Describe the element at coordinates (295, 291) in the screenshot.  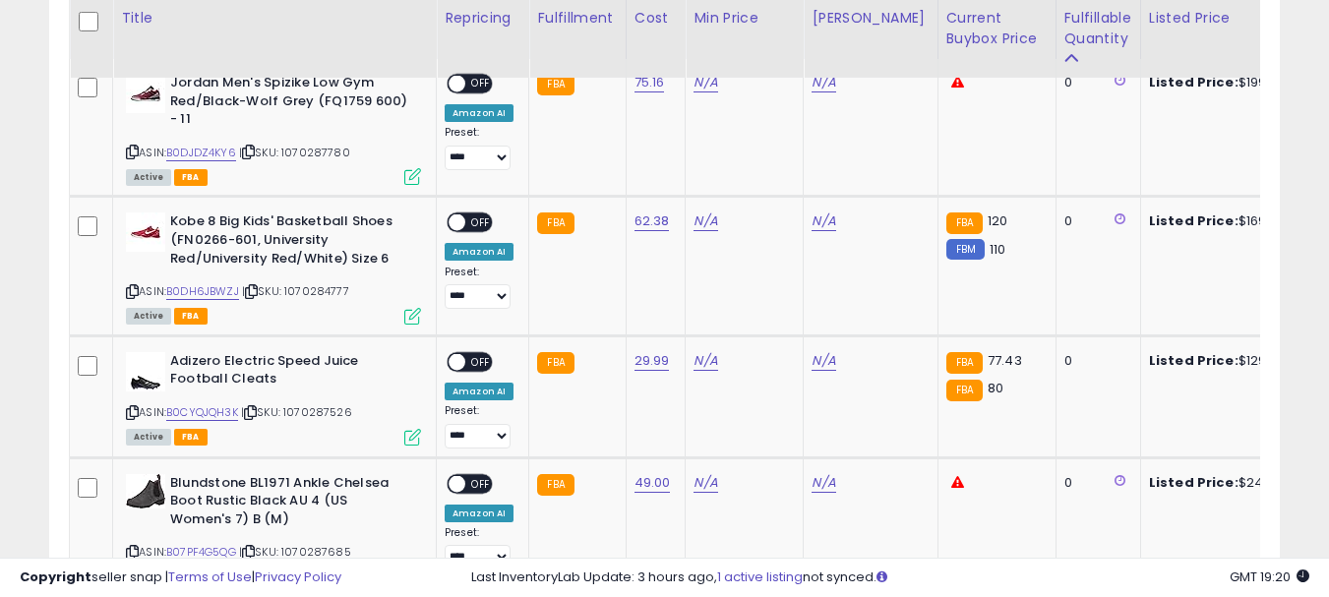
I see `span: | SKU: 1070284777` at that location.